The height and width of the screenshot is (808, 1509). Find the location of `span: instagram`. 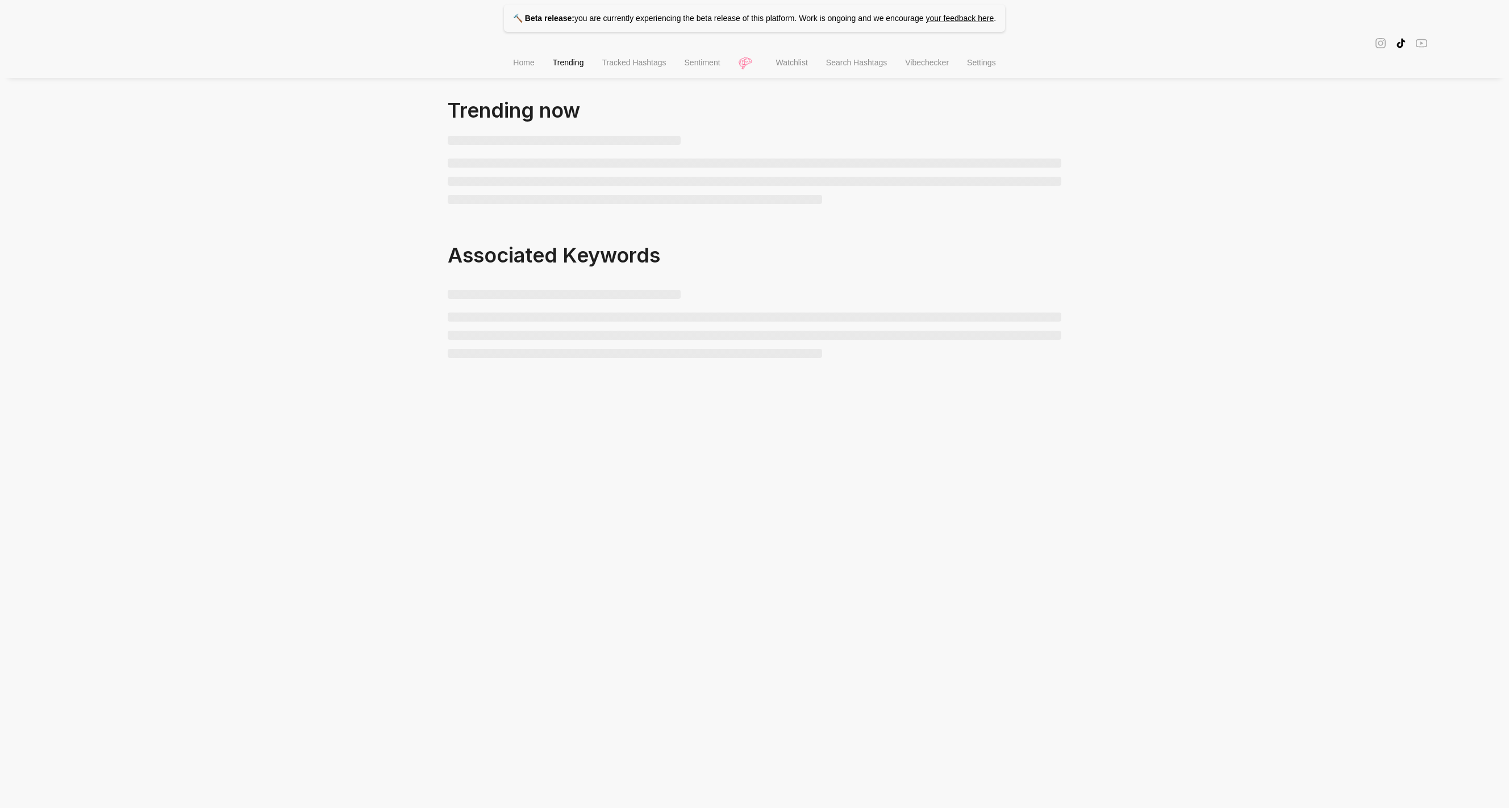

span: instagram is located at coordinates (1381, 43).